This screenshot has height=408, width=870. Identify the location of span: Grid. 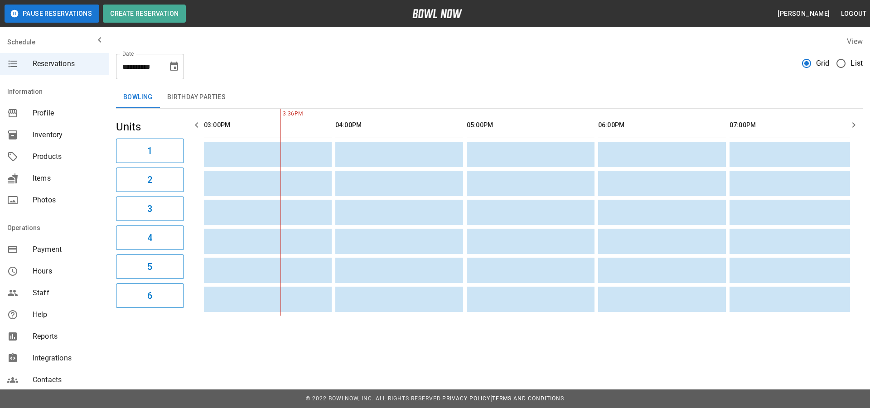
(823, 63).